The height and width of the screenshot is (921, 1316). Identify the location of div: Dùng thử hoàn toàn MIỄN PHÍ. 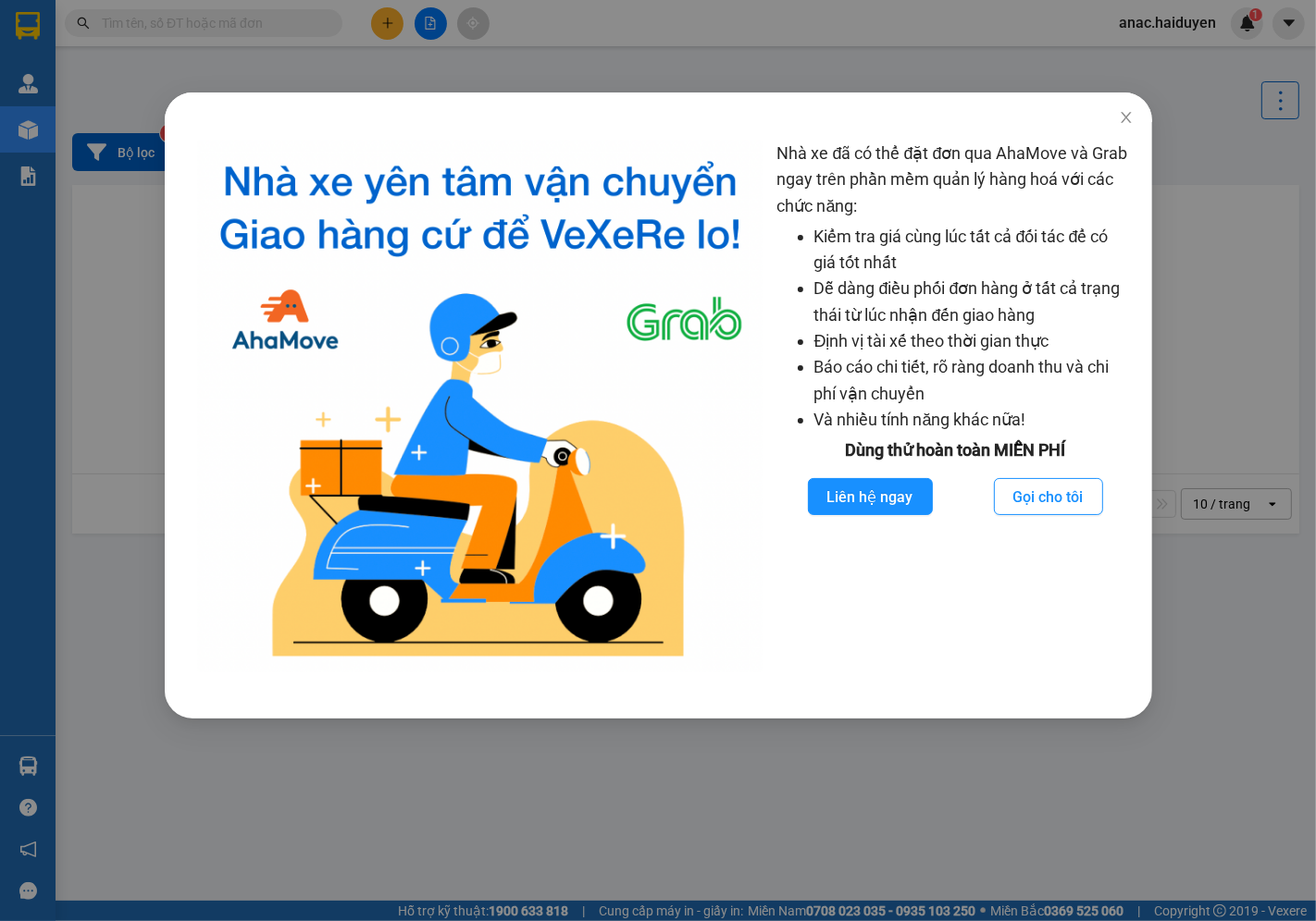
(954, 450).